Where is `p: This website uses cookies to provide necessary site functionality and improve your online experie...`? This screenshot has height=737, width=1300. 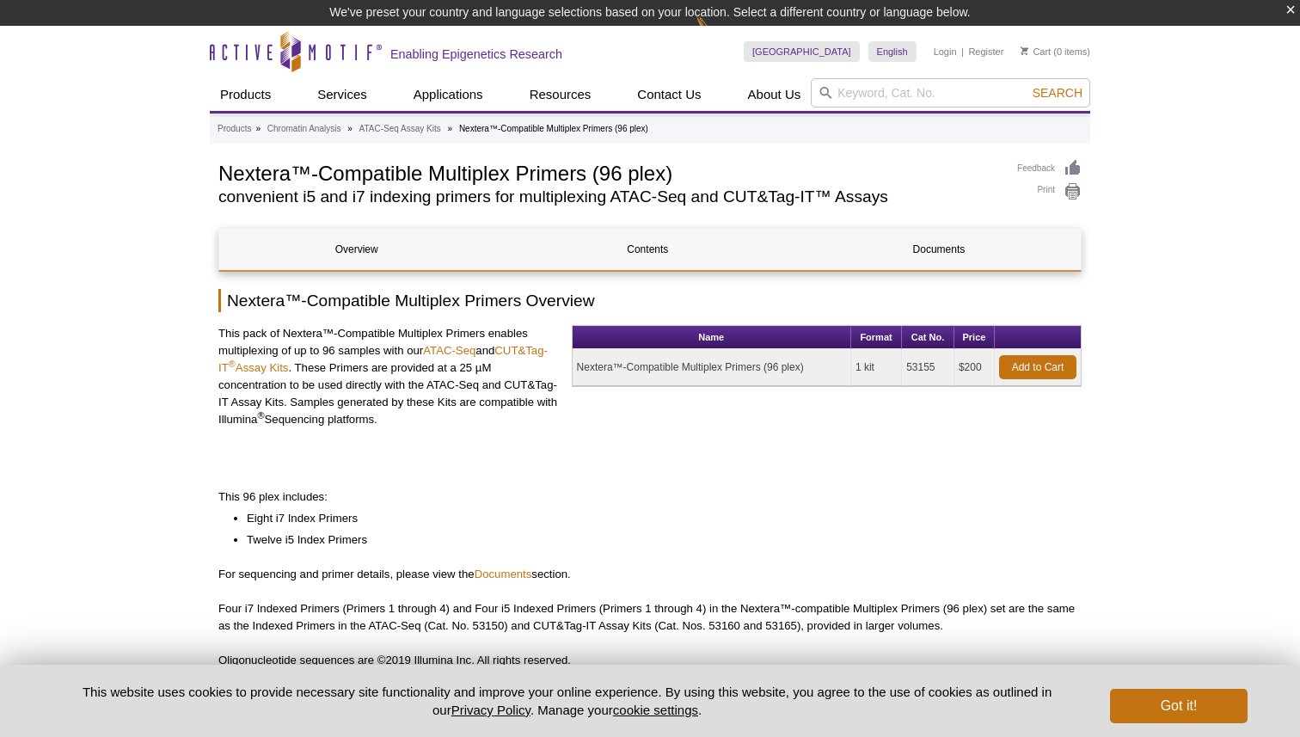 p: This website uses cookies to provide necessary site functionality and improve your online experie... is located at coordinates (567, 701).